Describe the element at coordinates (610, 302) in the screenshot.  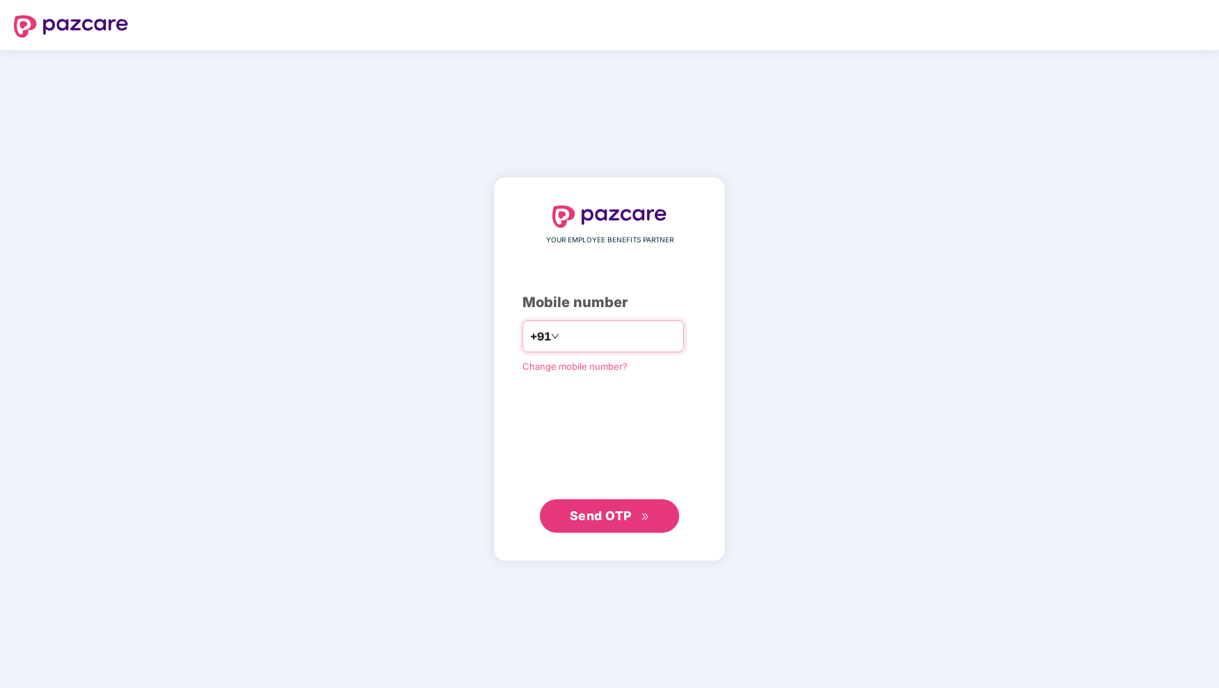
I see `div: Mobile number` at that location.